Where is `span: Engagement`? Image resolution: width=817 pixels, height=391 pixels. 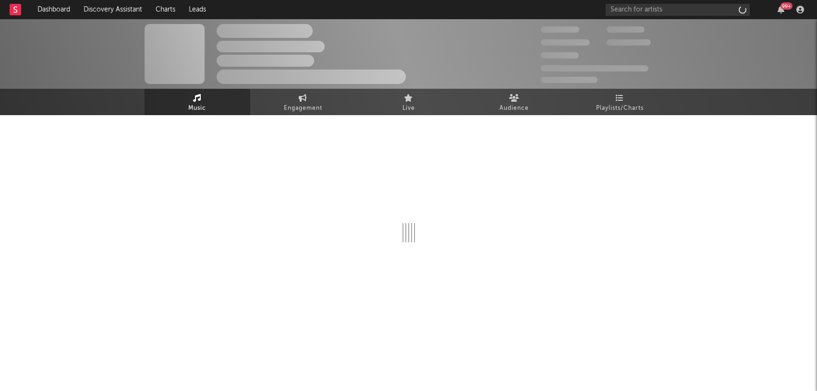 span: Engagement is located at coordinates (303, 109).